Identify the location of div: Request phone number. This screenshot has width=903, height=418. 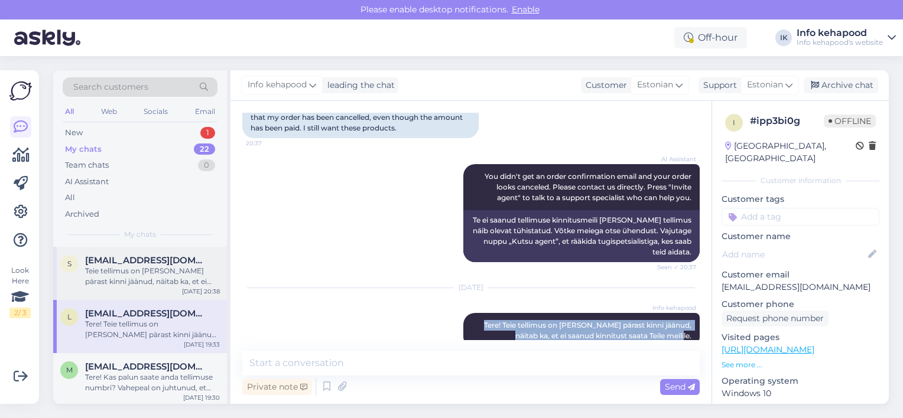
(774, 318).